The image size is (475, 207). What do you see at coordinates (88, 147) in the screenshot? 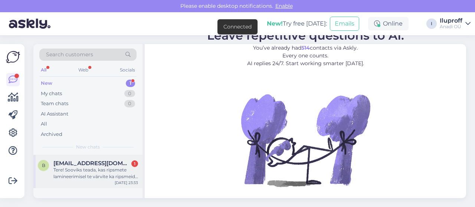
I see `span: New chats` at bounding box center [88, 147].